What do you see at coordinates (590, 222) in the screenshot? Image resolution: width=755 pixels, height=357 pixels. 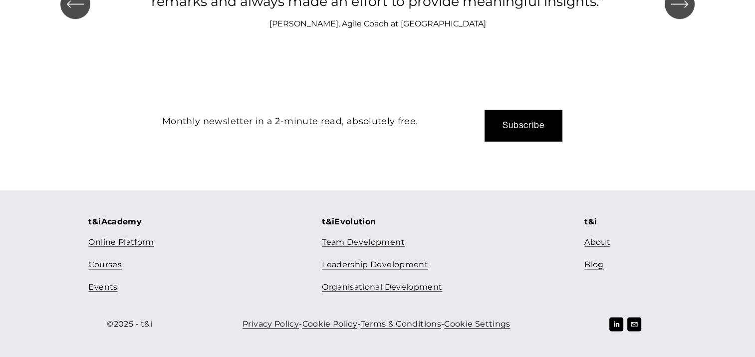 I see `strong: t&i` at bounding box center [590, 222].